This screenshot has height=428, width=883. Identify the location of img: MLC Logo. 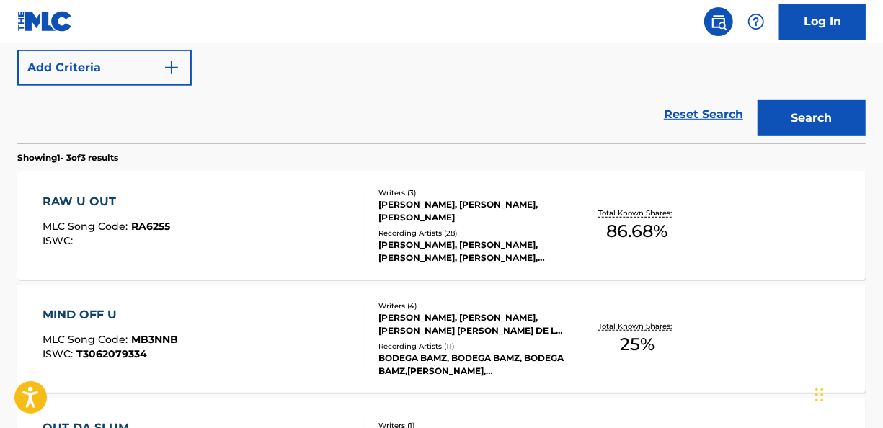
(45, 21).